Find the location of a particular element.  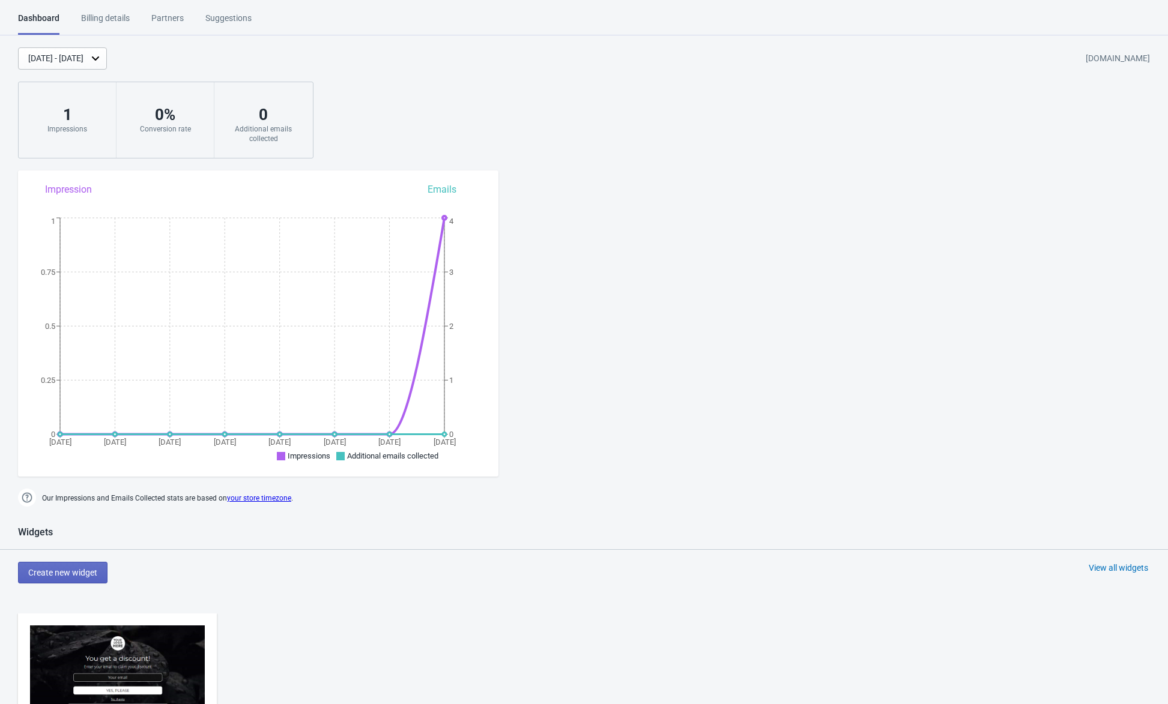

div: Suggestions is located at coordinates (228, 22).